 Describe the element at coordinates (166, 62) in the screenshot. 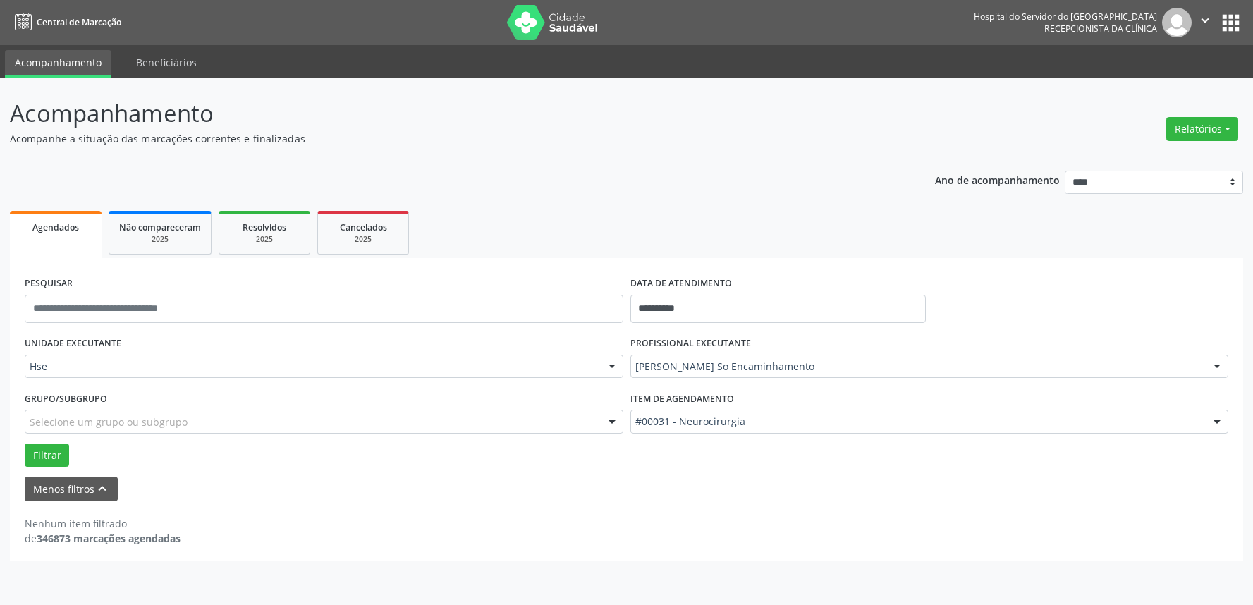

I see `a: Beneficiários` at that location.